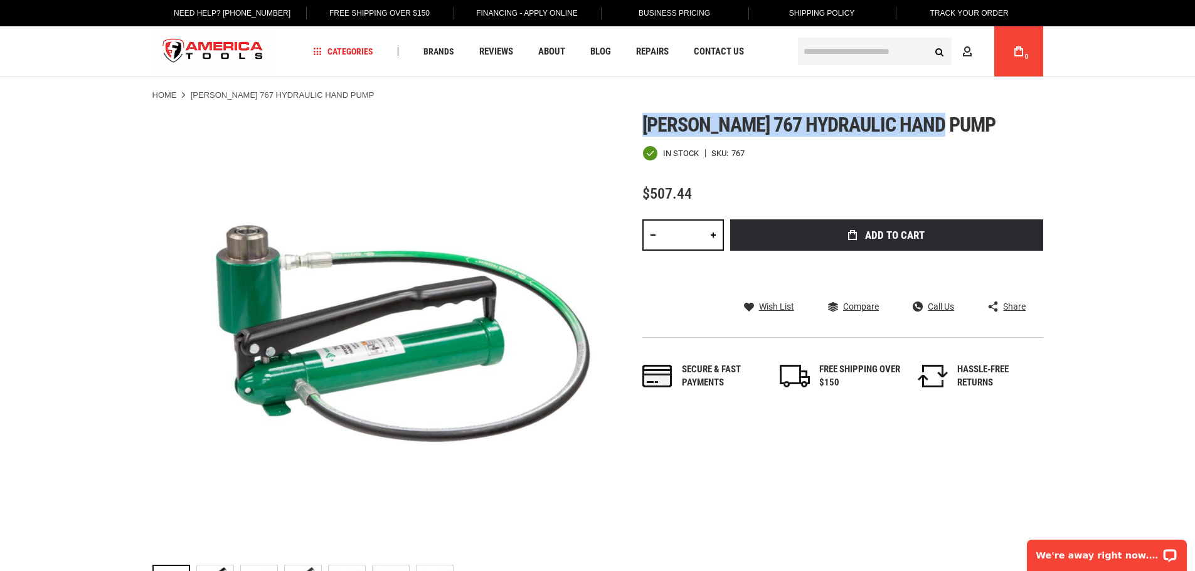 Image resolution: width=1195 pixels, height=571 pixels. I want to click on a: store logo, so click(213, 51).